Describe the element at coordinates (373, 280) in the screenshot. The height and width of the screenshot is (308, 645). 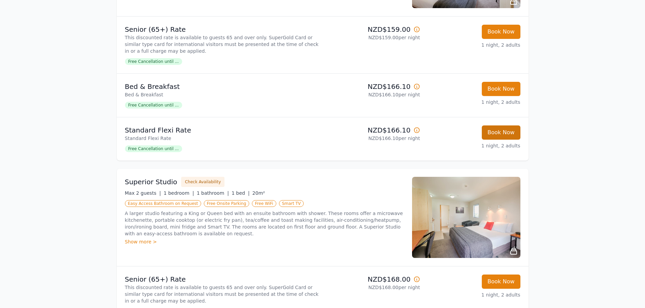
I see `p: NZD$168.00` at that location.